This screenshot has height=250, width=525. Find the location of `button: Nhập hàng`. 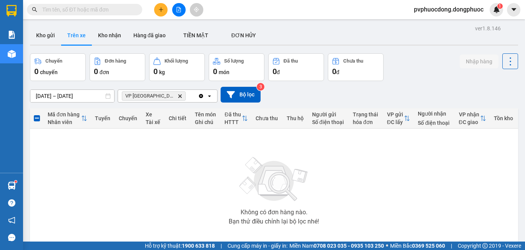

button: Nhập hàng is located at coordinates (479, 62).